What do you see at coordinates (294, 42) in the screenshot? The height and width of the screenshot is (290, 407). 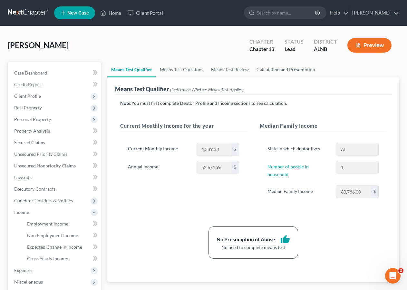 I see `div: Status` at bounding box center [294, 42].